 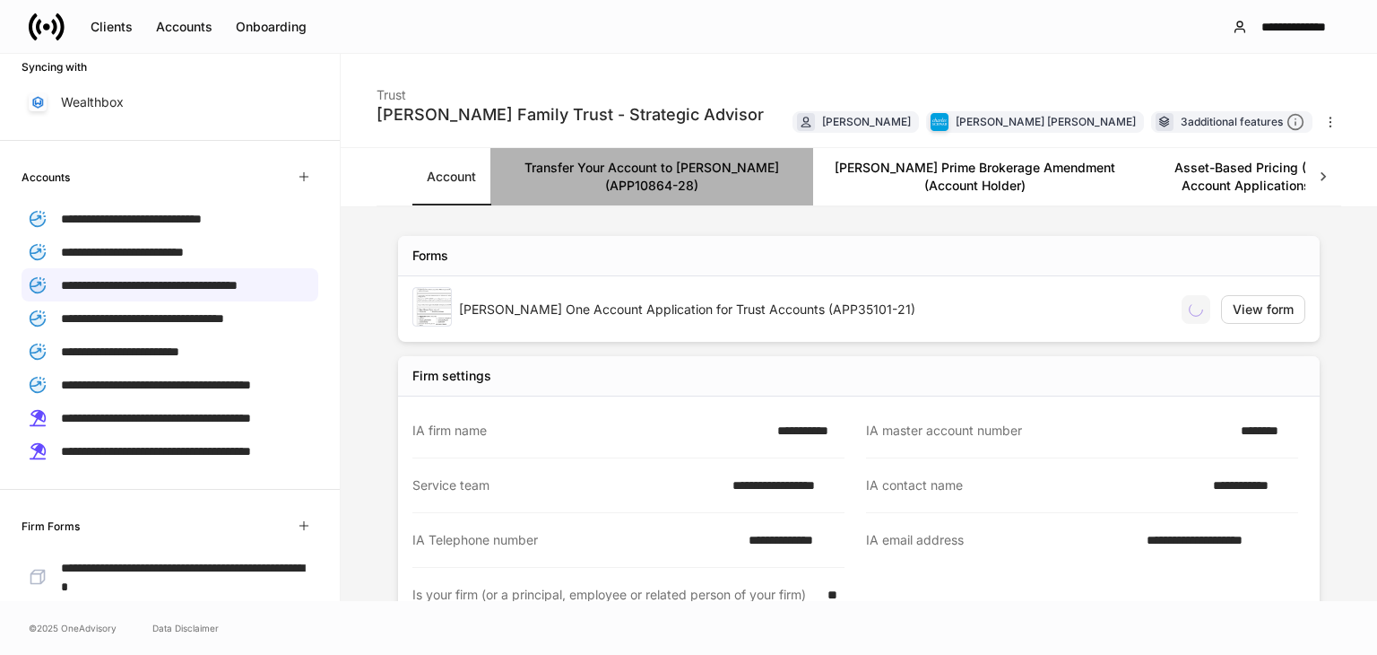 What do you see at coordinates (1048, 430) in the screenshot?
I see `div: IA master account number` at bounding box center [1048, 430].